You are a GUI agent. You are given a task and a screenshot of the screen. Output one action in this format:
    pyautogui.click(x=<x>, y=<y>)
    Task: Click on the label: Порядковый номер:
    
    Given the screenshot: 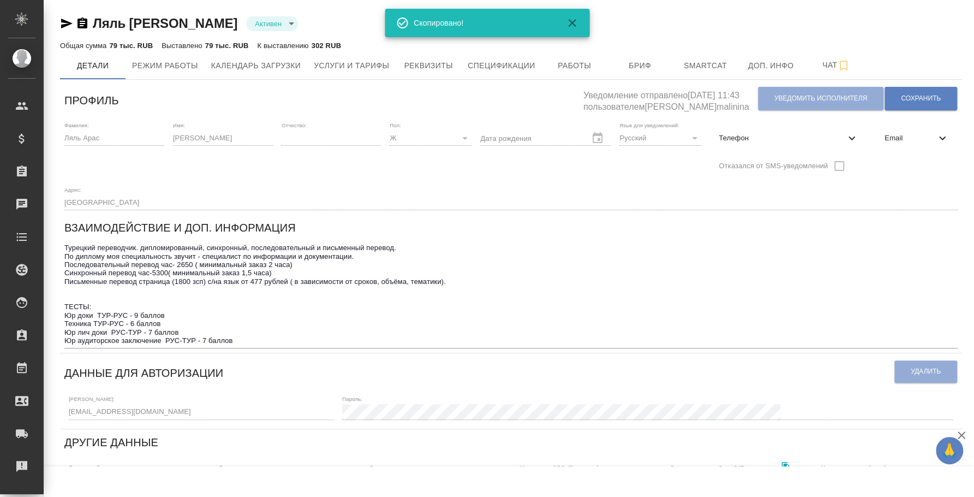 What is the action you would take?
    pyautogui.click(x=93, y=467)
    